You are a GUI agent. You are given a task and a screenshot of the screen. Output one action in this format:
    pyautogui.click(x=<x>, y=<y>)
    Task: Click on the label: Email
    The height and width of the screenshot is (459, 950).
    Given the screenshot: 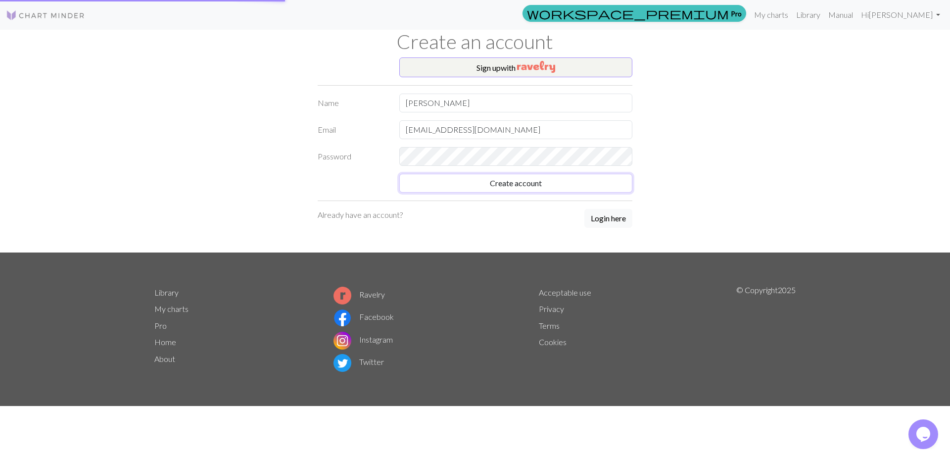 What is the action you would take?
    pyautogui.click(x=352, y=130)
    